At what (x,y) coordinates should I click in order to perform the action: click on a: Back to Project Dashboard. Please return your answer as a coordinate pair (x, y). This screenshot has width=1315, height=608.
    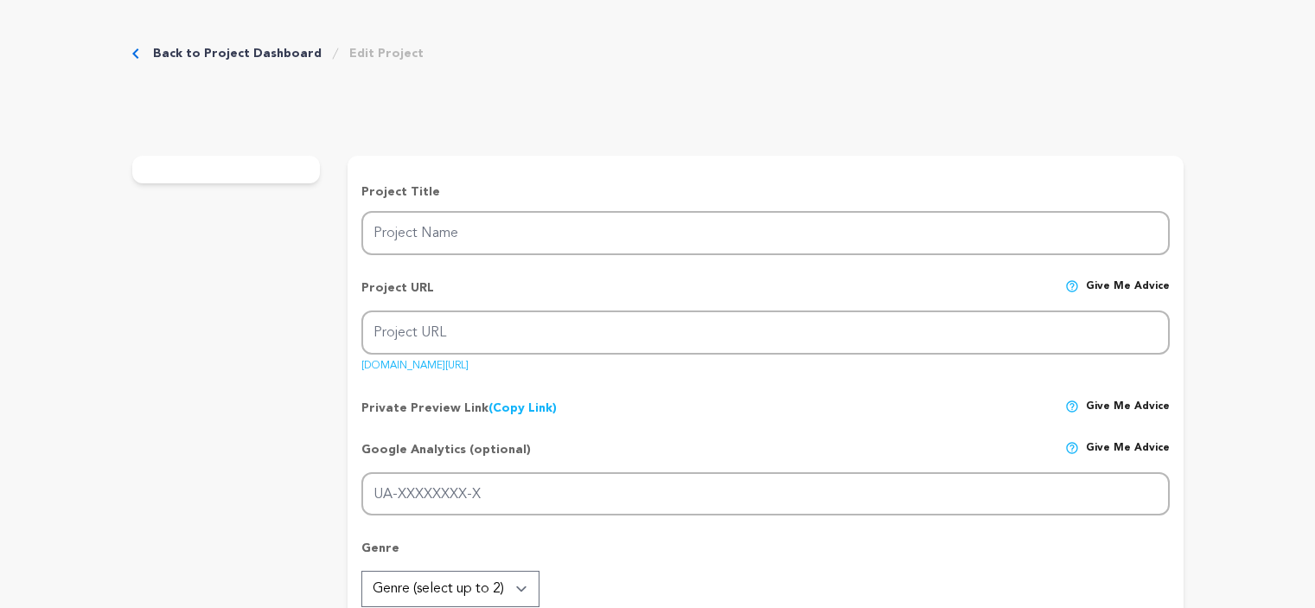
    Looking at the image, I should click on (237, 54).